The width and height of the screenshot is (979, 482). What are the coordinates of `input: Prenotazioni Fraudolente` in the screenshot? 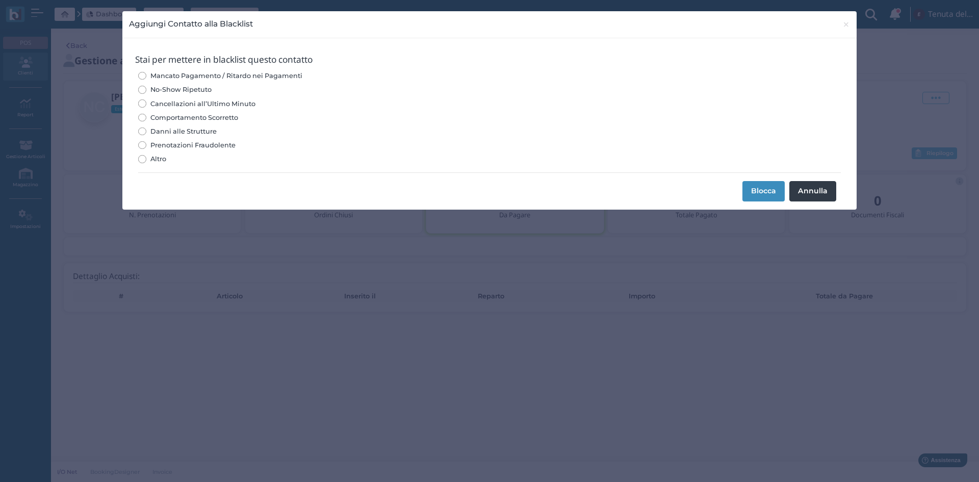 It's located at (142, 145).